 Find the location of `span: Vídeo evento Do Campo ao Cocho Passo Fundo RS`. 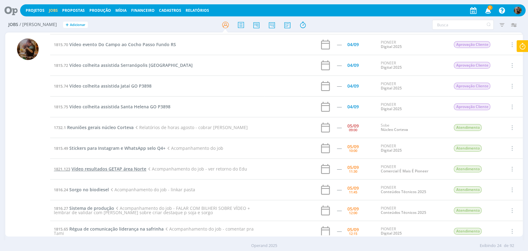

span: Vídeo evento Do Campo ao Cocho Passo Fundo RS is located at coordinates (123, 44).